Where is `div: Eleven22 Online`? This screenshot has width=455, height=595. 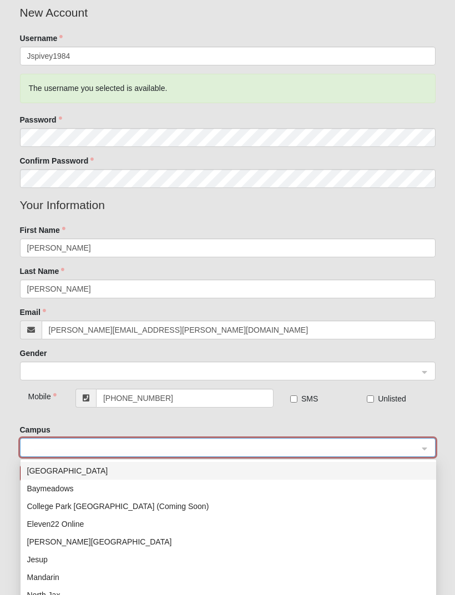
div: Eleven22 Online is located at coordinates (228, 524).